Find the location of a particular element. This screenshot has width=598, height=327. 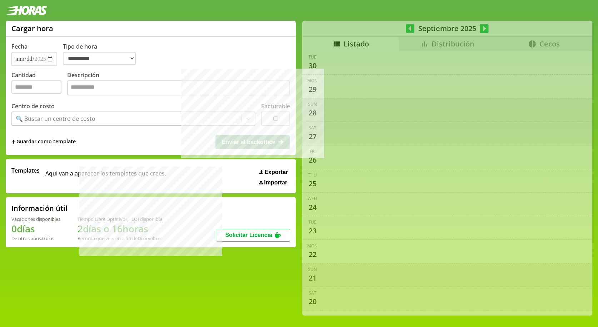

label: Facturable is located at coordinates (276, 106).